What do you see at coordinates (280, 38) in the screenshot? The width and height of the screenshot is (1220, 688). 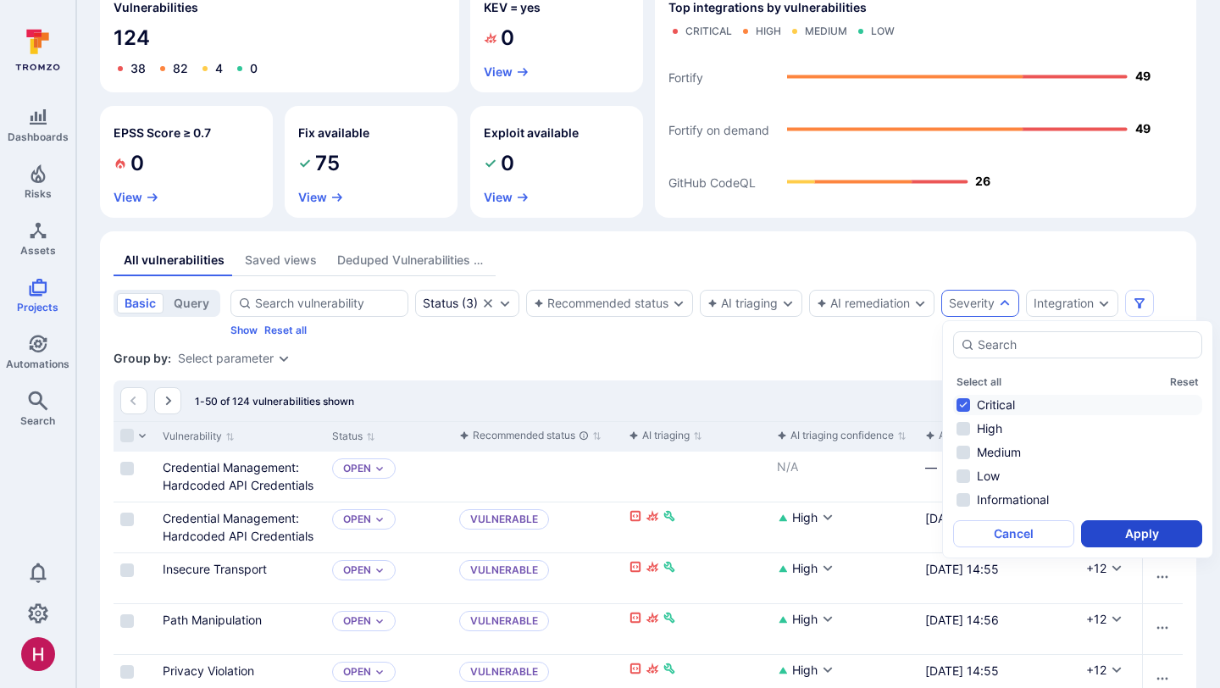 I see `span: 124` at bounding box center [280, 38].